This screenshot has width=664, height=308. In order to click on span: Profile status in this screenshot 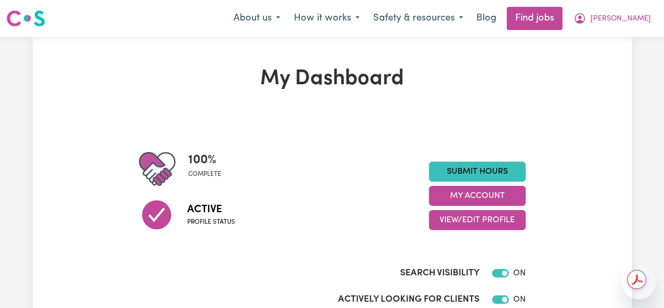, I will do `click(211, 222)`.